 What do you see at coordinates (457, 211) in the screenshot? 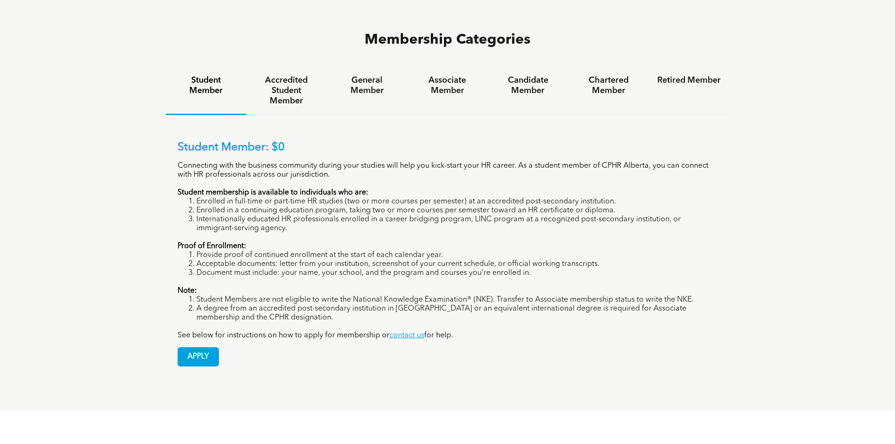
I see `li: Enrolled in a continuing education program, taking two or more courses per semester toward an HR ...` at bounding box center [457, 211].